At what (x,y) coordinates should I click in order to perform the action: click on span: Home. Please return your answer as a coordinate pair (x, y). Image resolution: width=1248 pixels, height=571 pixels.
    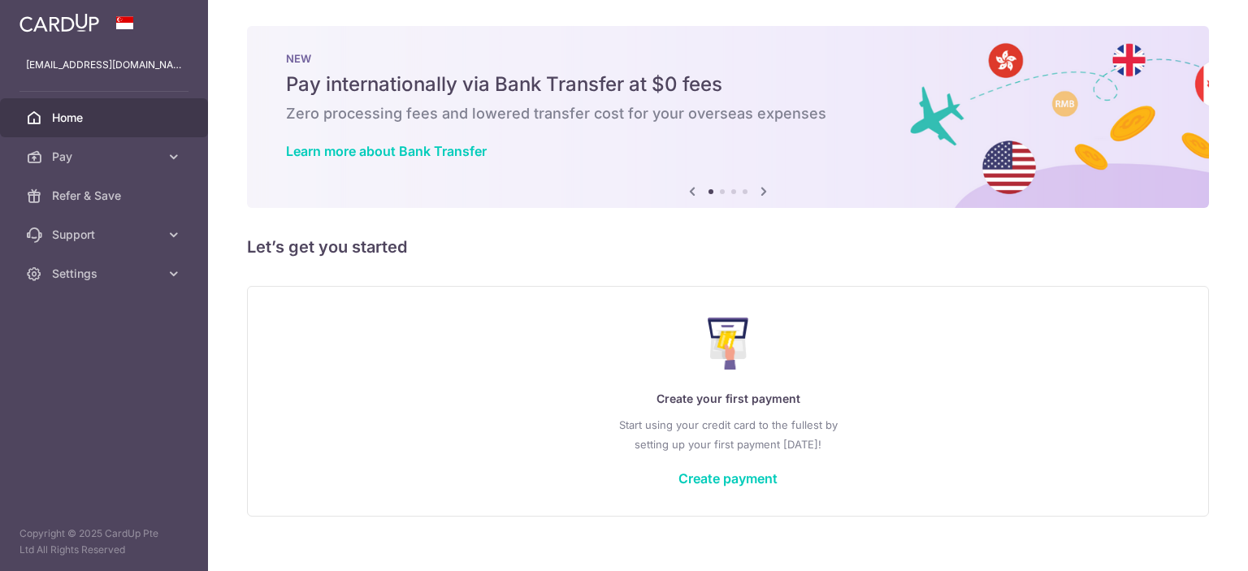
    Looking at the image, I should click on (106, 118).